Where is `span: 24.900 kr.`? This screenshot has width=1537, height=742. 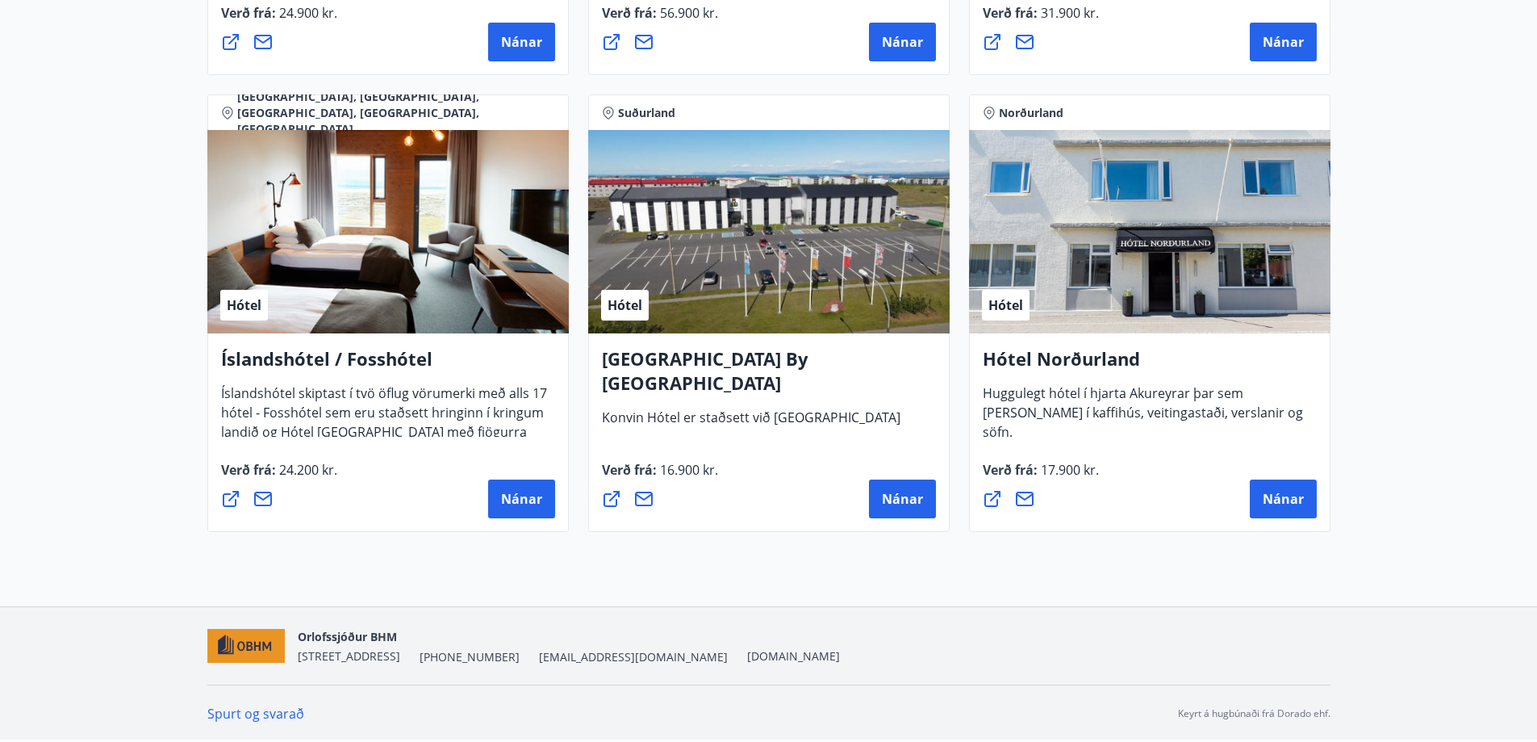 span: 24.900 kr. is located at coordinates (307, 13).